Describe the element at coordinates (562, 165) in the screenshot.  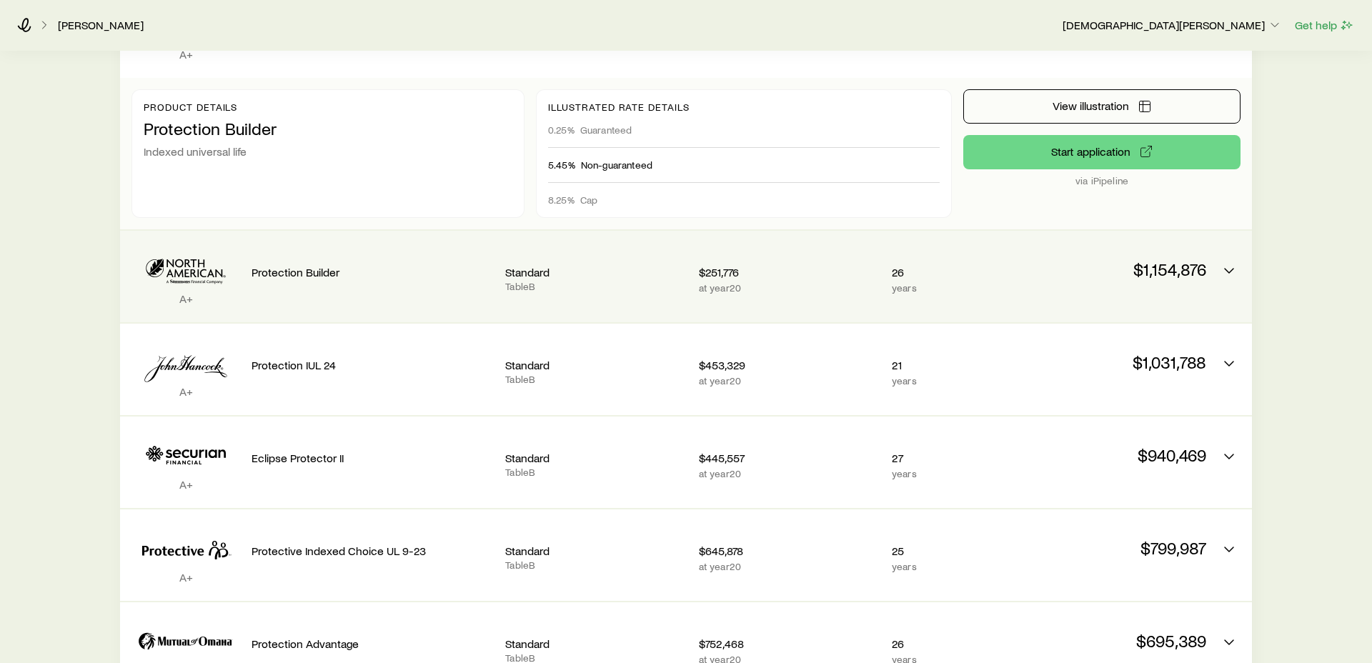
I see `span: 5.45%` at that location.